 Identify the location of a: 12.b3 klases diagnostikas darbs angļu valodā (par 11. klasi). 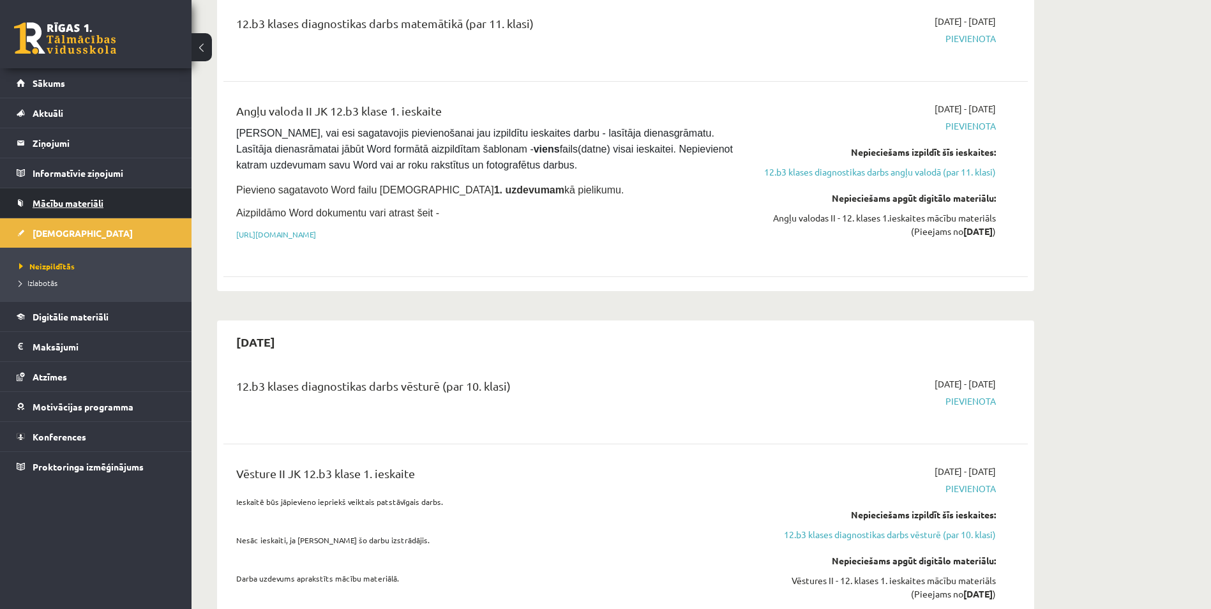
(876, 172).